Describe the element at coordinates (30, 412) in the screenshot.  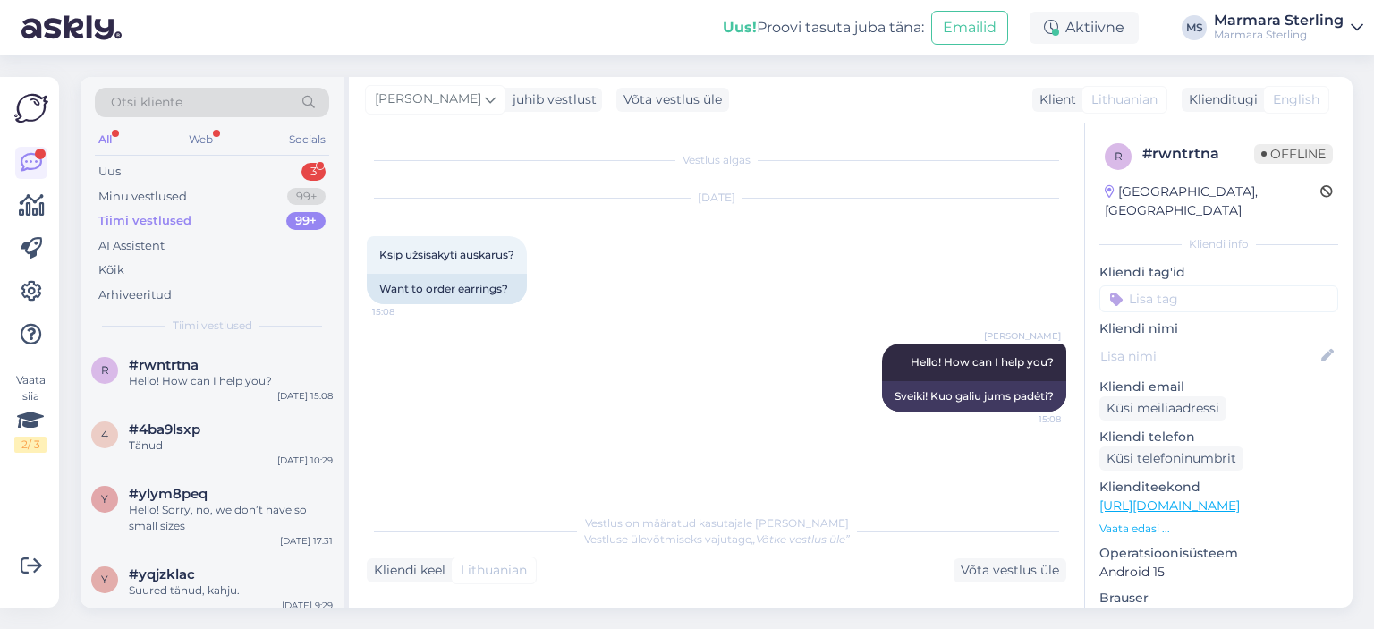
I see `div: Vaata siia` at that location.